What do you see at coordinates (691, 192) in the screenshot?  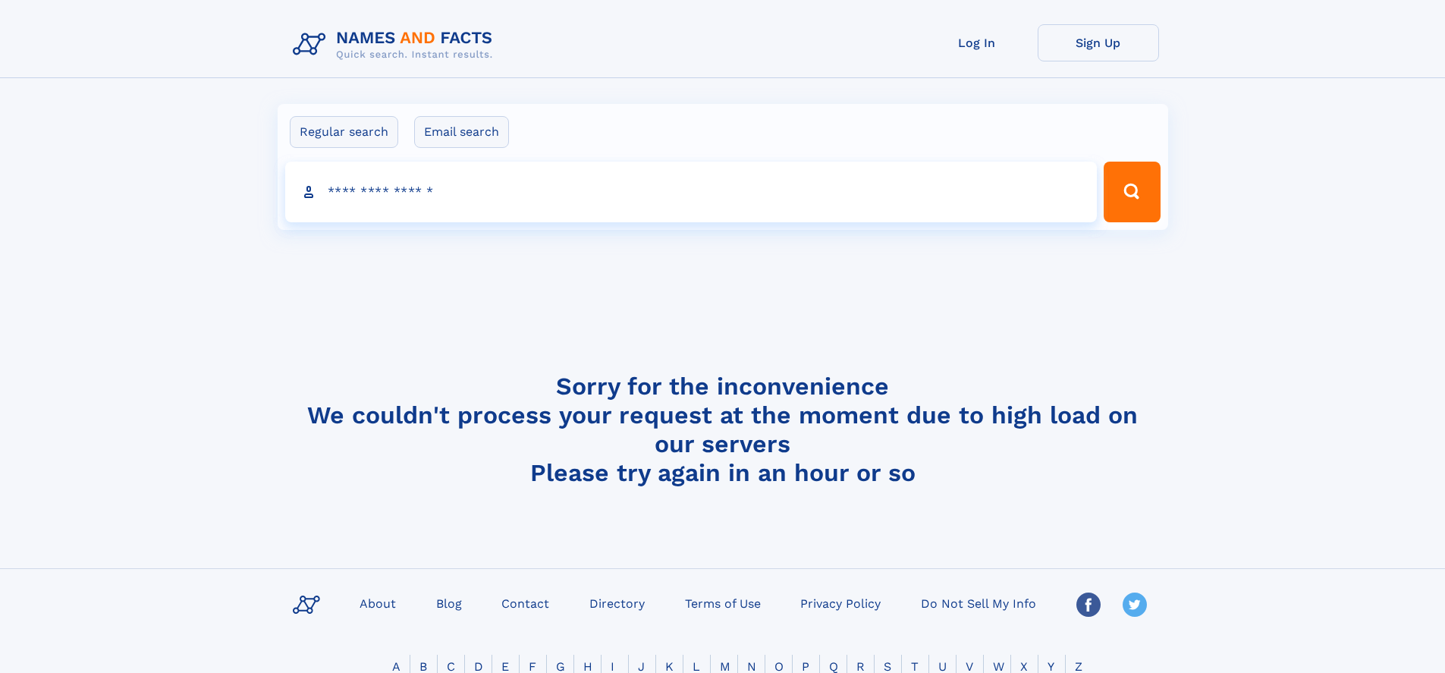 I see `input: search input` at bounding box center [691, 192].